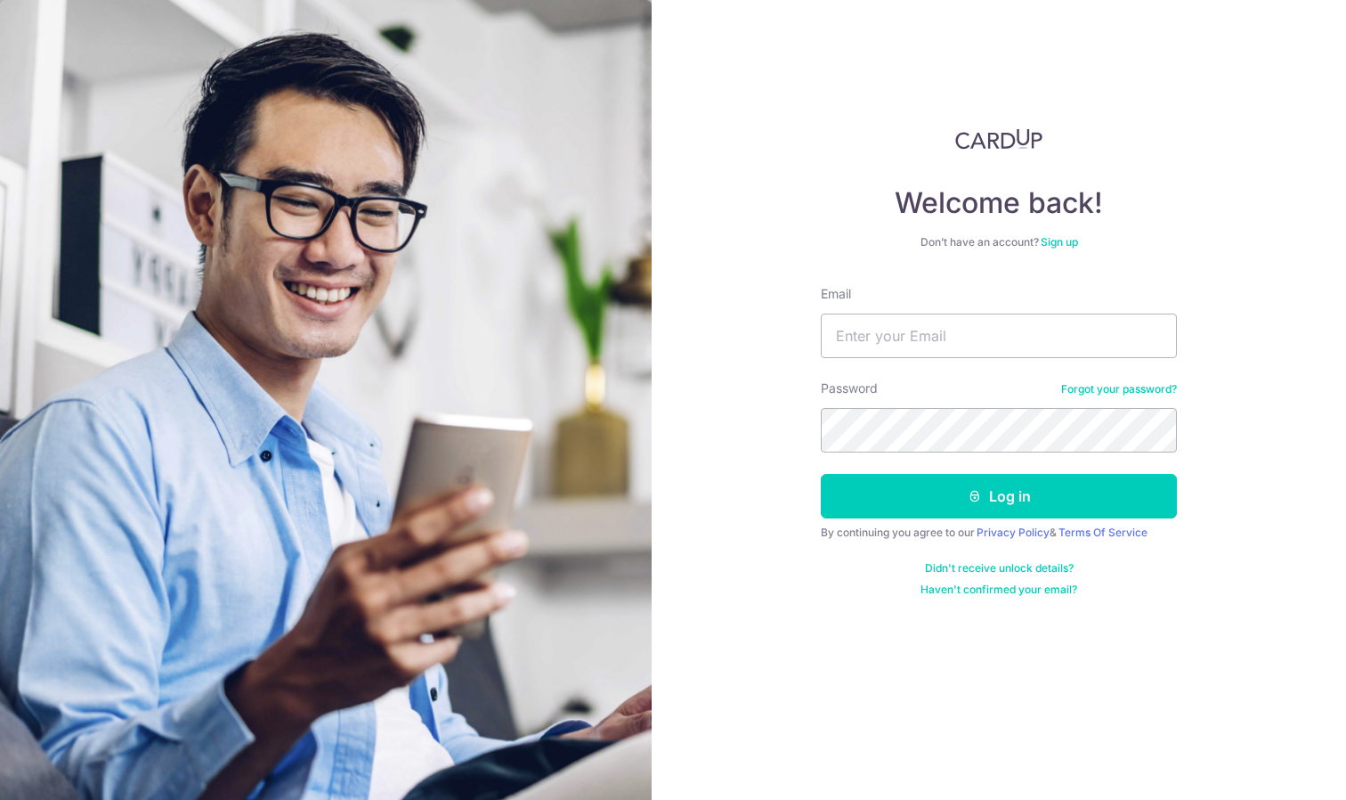  I want to click on label: Email, so click(836, 294).